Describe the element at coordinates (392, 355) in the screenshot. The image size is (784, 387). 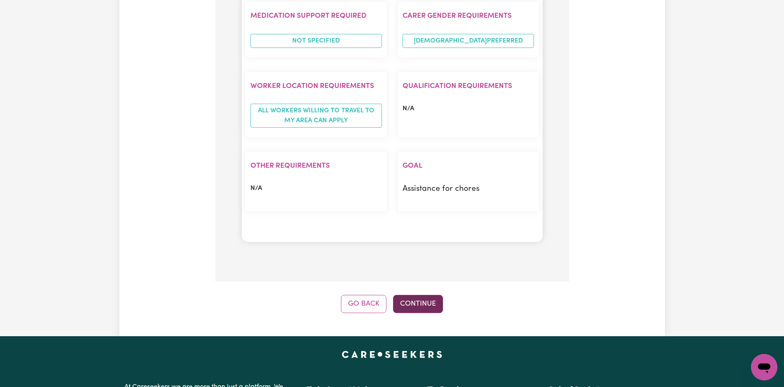
I see `a: Careseekers home page` at that location.